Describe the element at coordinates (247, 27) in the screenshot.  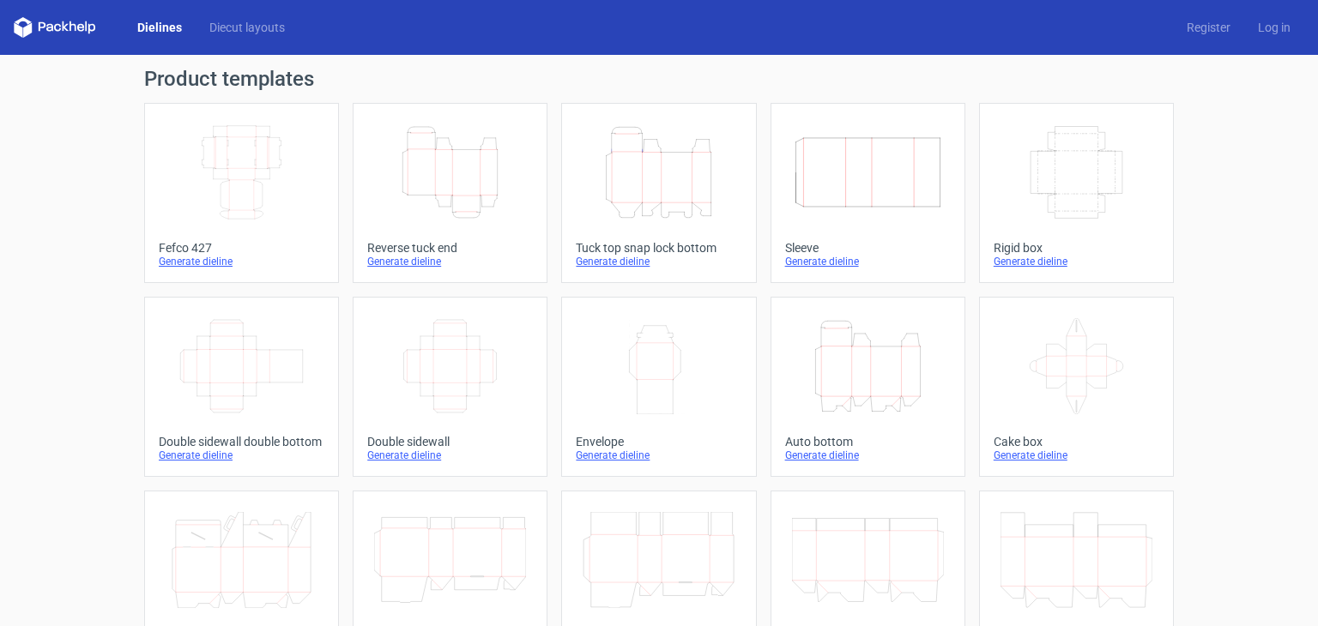
I see `a: Diecut layouts` at that location.